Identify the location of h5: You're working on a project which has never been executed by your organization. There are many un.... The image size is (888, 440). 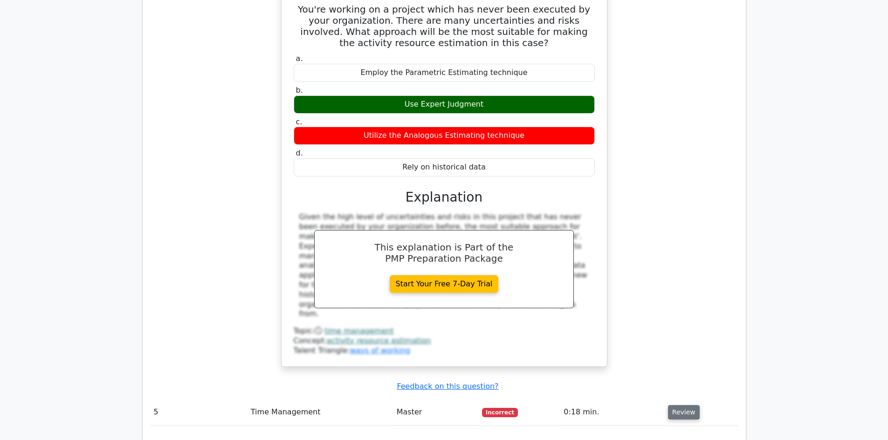
(444, 26).